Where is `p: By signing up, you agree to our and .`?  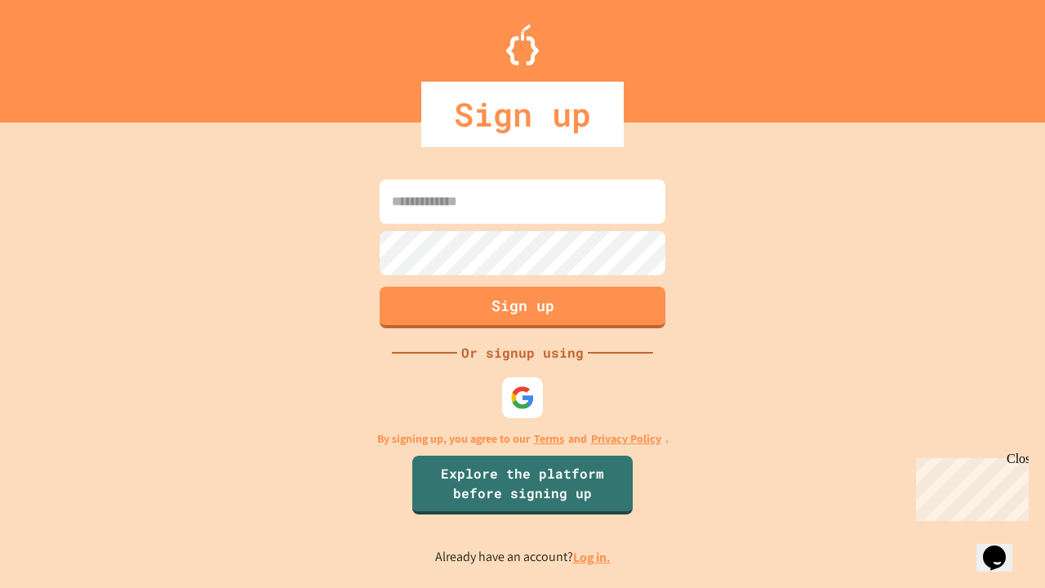 p: By signing up, you agree to our and . is located at coordinates (522, 438).